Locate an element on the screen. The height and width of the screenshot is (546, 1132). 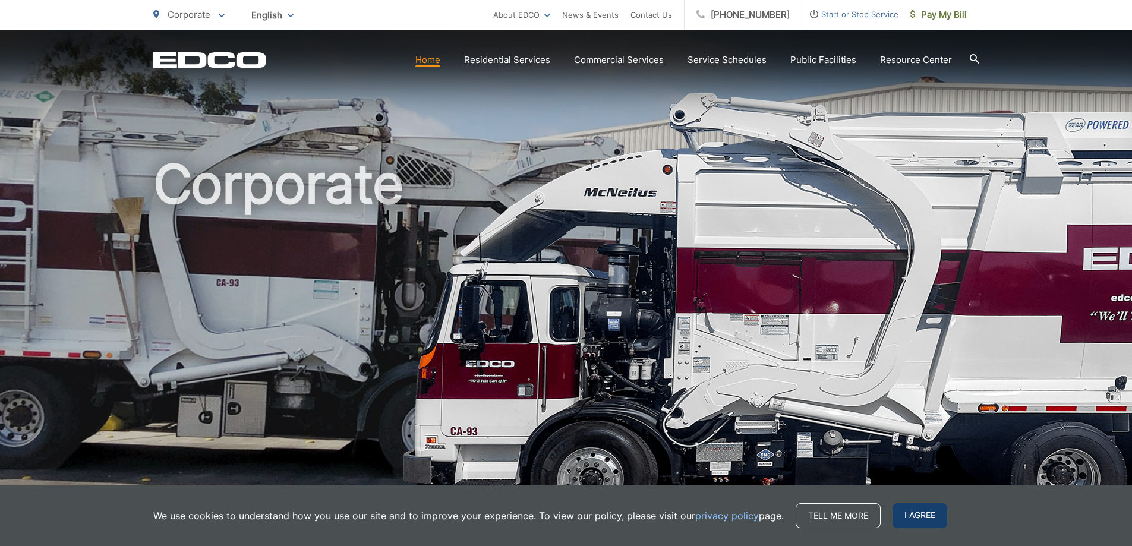
a: Contact Us is located at coordinates (652, 15).